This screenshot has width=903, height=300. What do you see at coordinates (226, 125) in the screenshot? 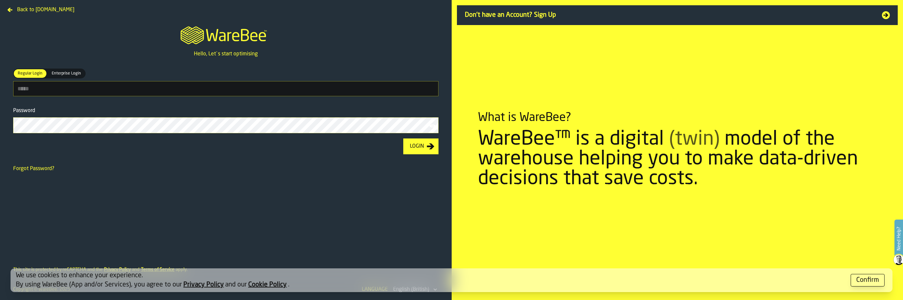
I see `input: button-toolbar-Password` at bounding box center [226, 125].